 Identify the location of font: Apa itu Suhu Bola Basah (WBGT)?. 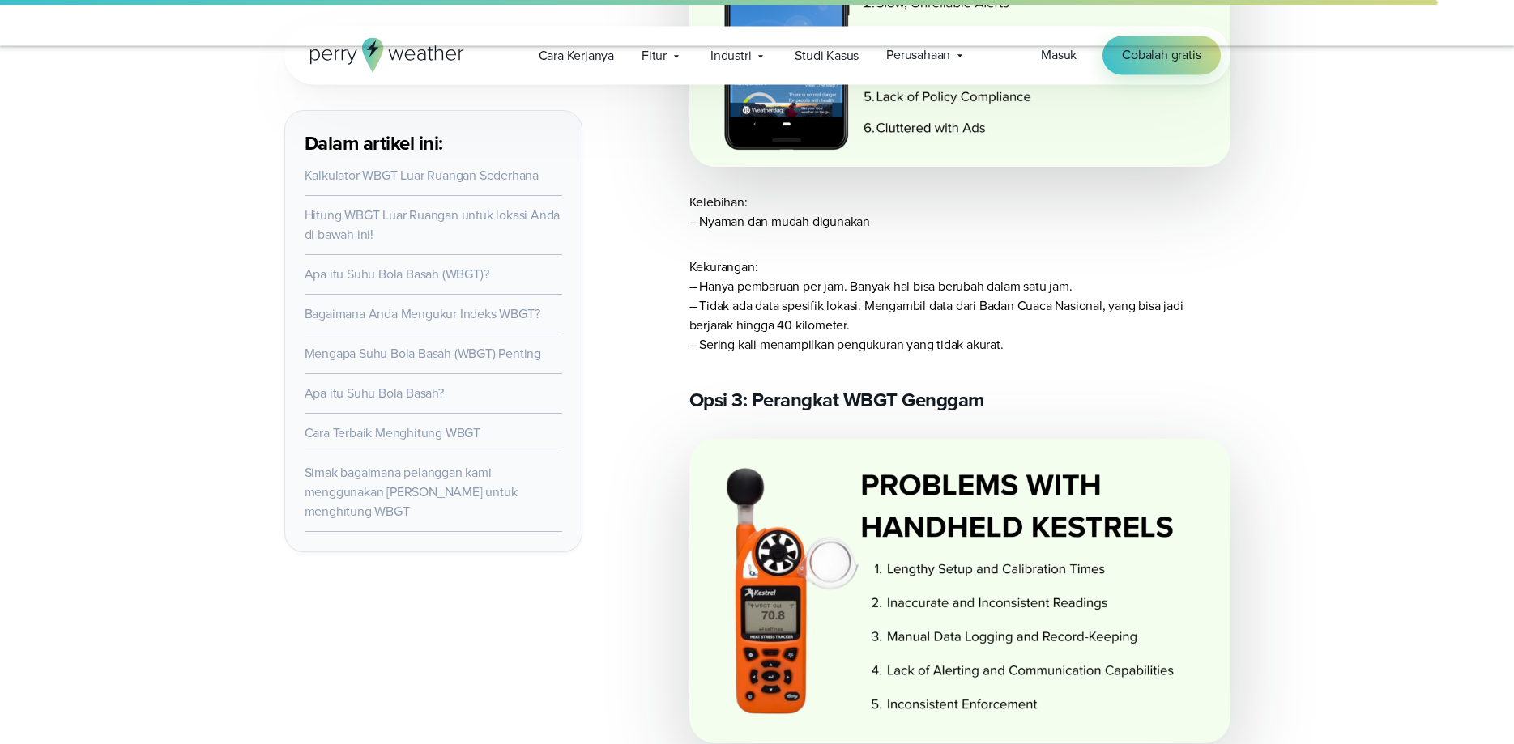
(397, 274).